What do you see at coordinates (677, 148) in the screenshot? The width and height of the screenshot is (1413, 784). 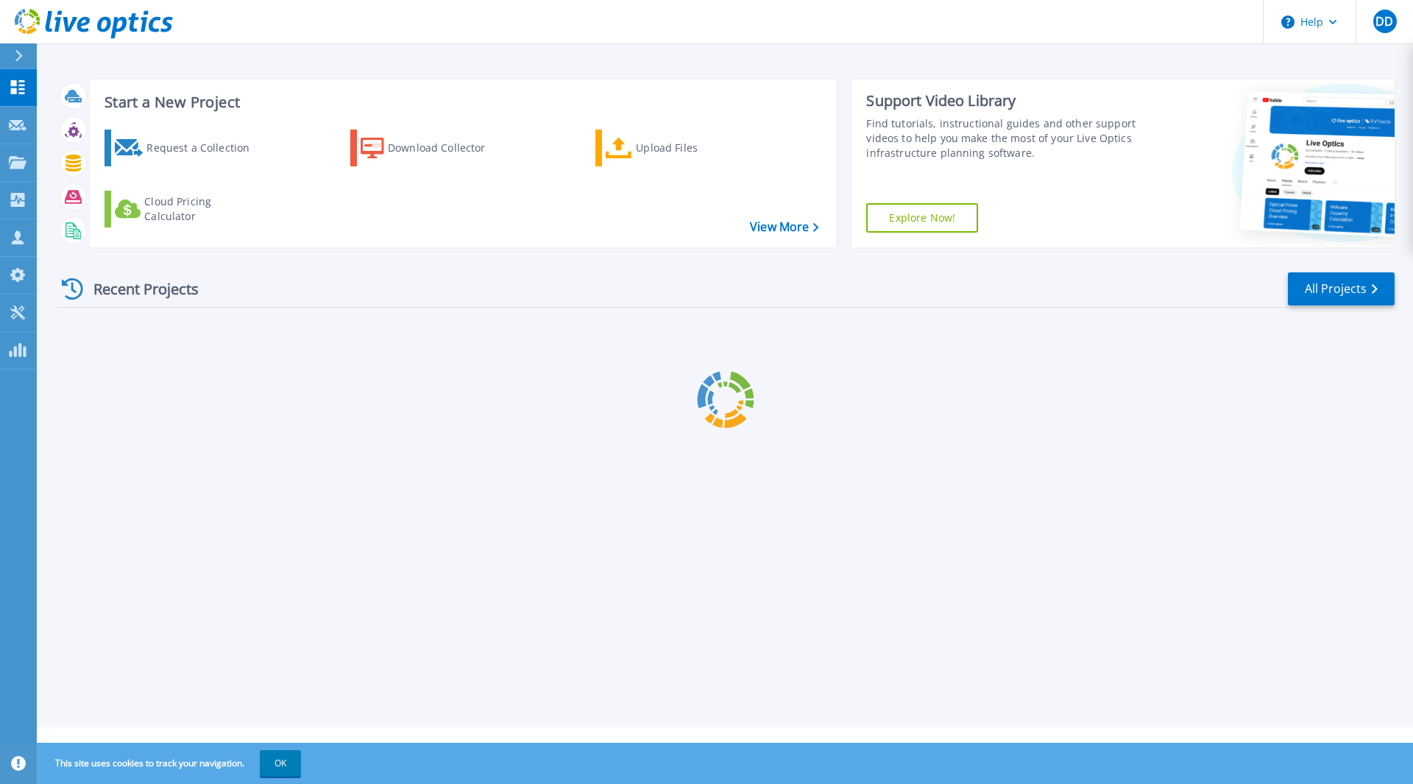 I see `a: Upload Files` at bounding box center [677, 148].